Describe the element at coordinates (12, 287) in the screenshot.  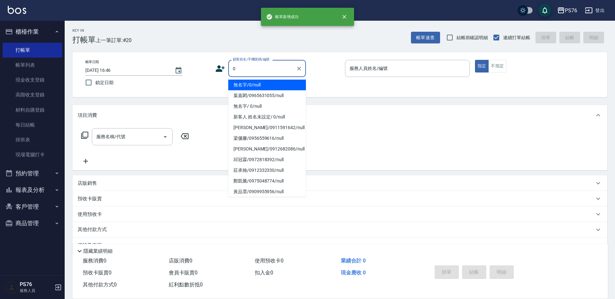
I see `img: Person` at that location.